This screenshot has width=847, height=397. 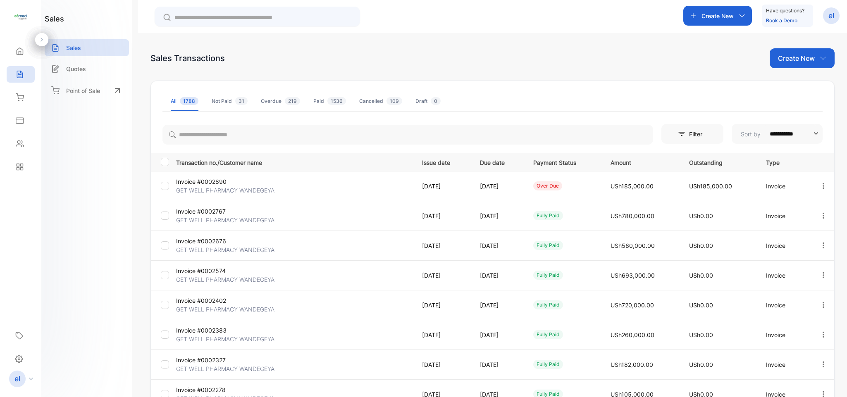 What do you see at coordinates (76, 69) in the screenshot?
I see `p: Quotes` at bounding box center [76, 69].